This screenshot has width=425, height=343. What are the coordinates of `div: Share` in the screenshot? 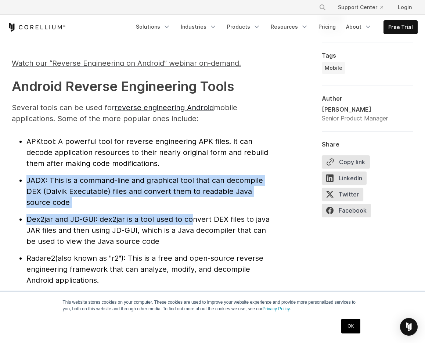 It's located at (367, 144).